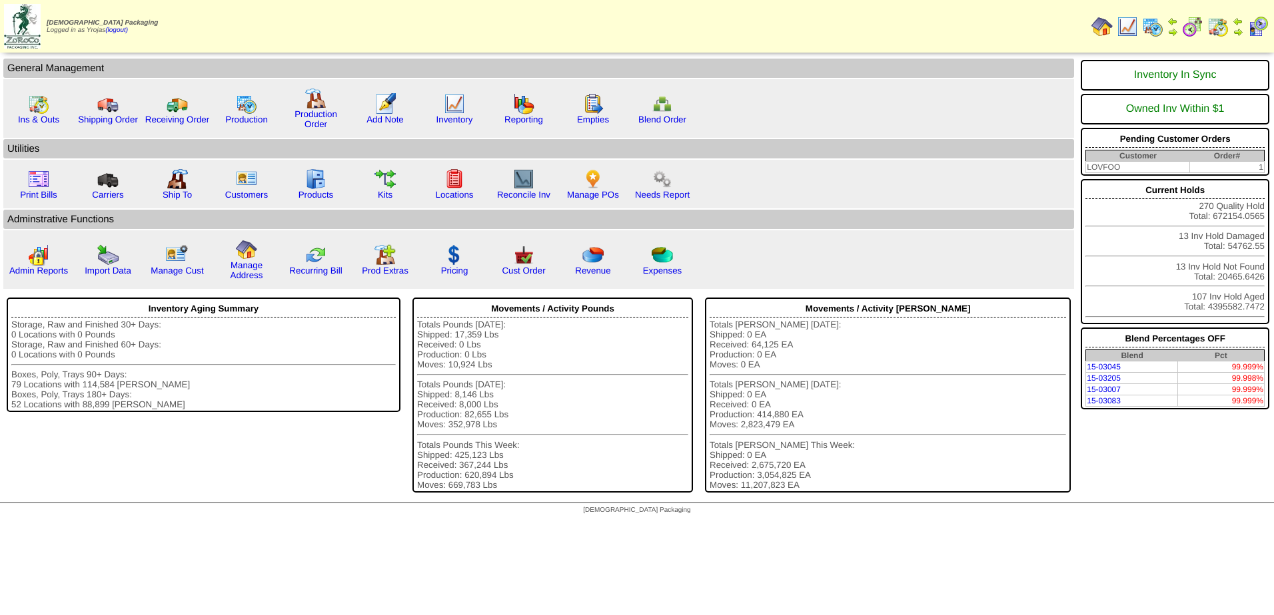 This screenshot has height=615, width=1274. What do you see at coordinates (1174, 139) in the screenshot?
I see `div: Pending Customer Orders` at bounding box center [1174, 139].